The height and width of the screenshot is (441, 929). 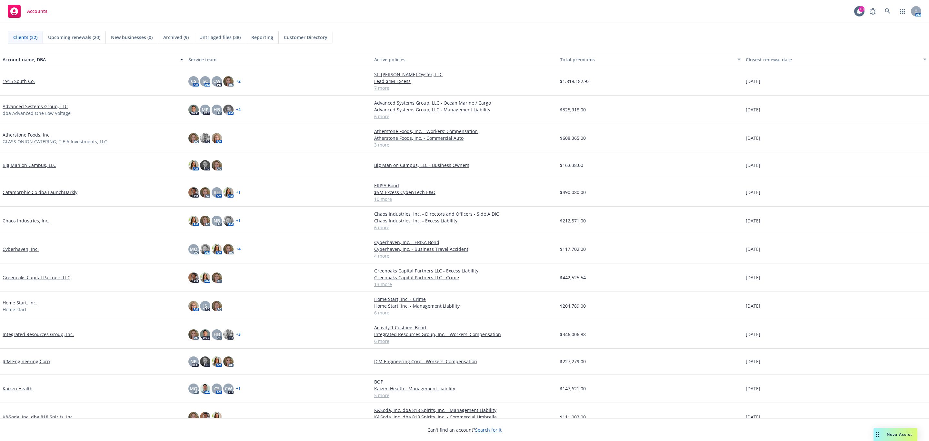 What do you see at coordinates (573, 388) in the screenshot?
I see `span: $147,621.00` at bounding box center [573, 388].